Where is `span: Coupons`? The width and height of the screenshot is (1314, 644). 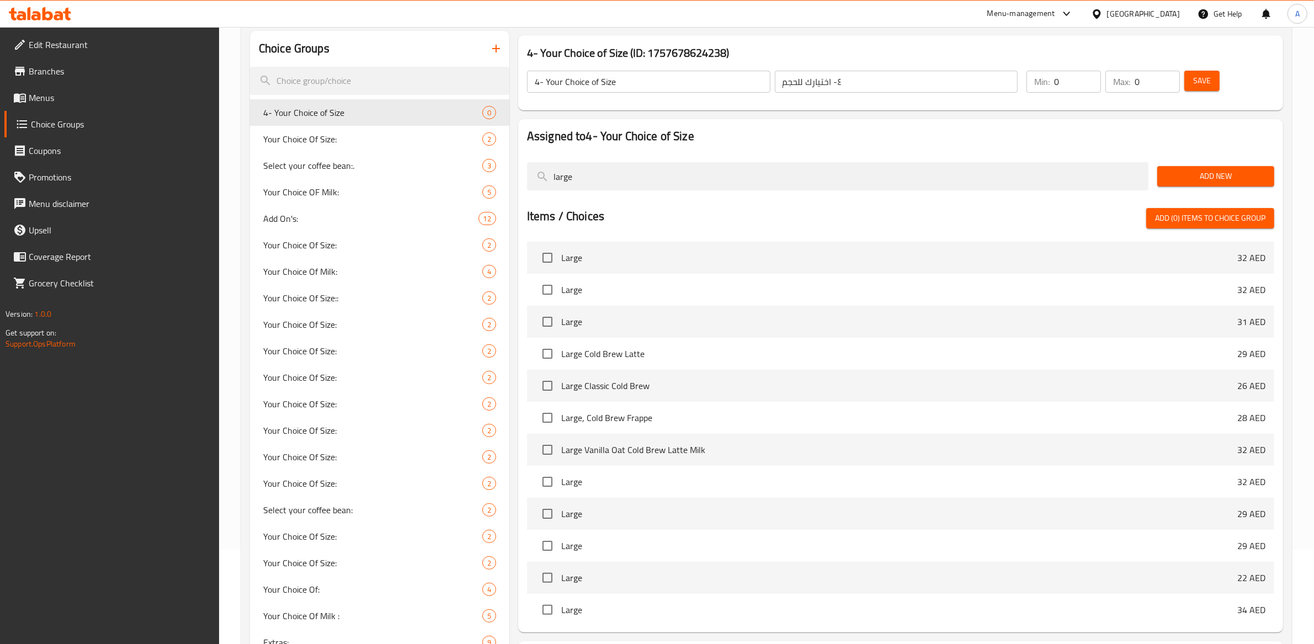 span: Coupons is located at coordinates (120, 151).